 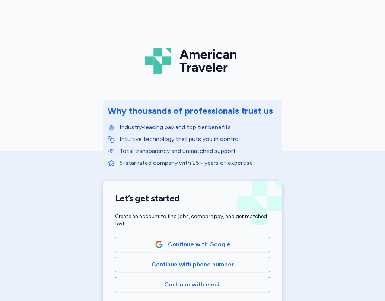 I want to click on span: Continue with phone number, so click(x=193, y=265).